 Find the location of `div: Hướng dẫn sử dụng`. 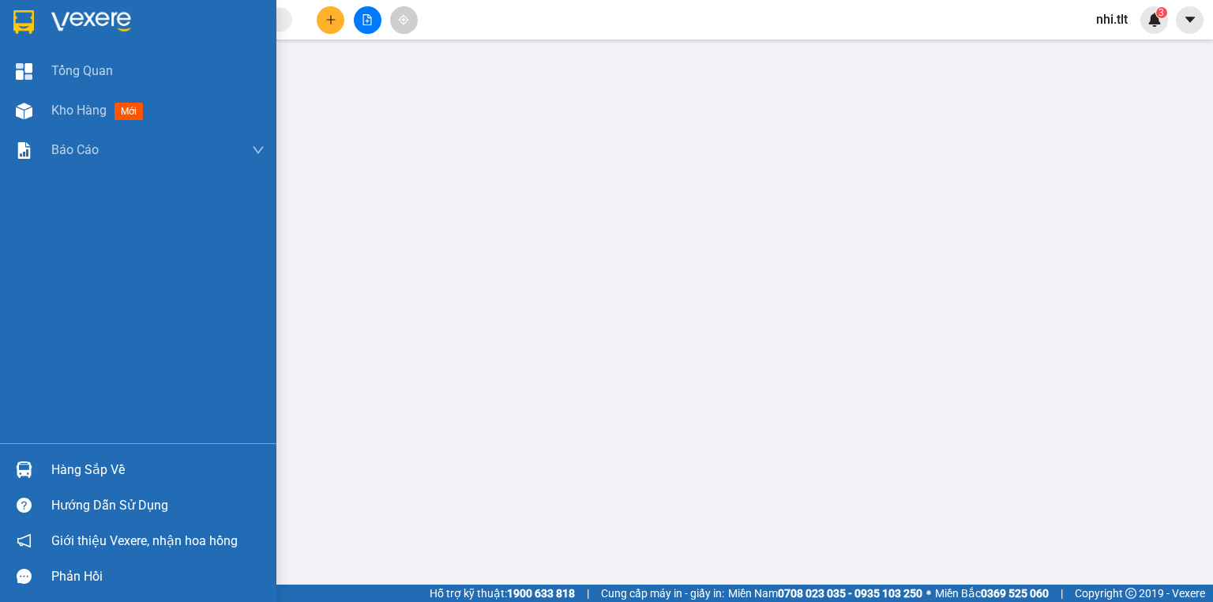

div: Hướng dẫn sử dụng is located at coordinates (158, 506).